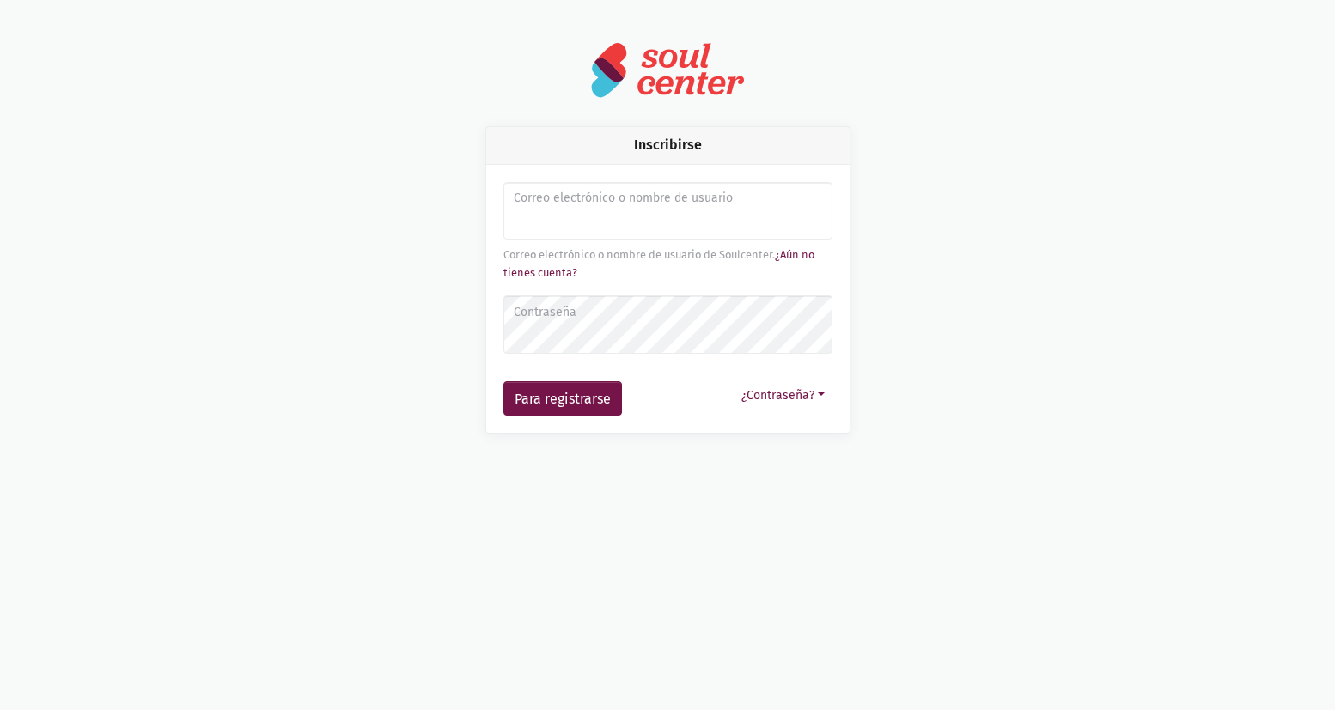 This screenshot has height=710, width=1335. Describe the element at coordinates (563, 399) in the screenshot. I see `button: Para registrarse` at that location.